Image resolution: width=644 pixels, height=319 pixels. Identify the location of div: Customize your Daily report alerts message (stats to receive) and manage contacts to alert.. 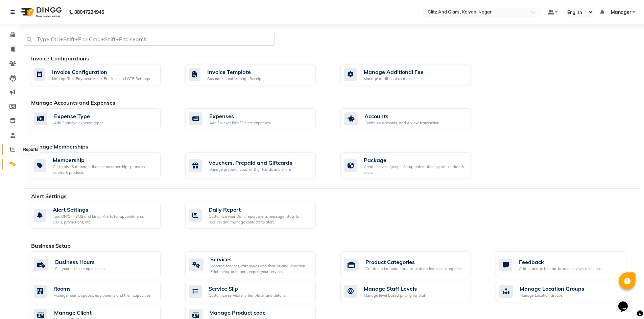
(259, 219).